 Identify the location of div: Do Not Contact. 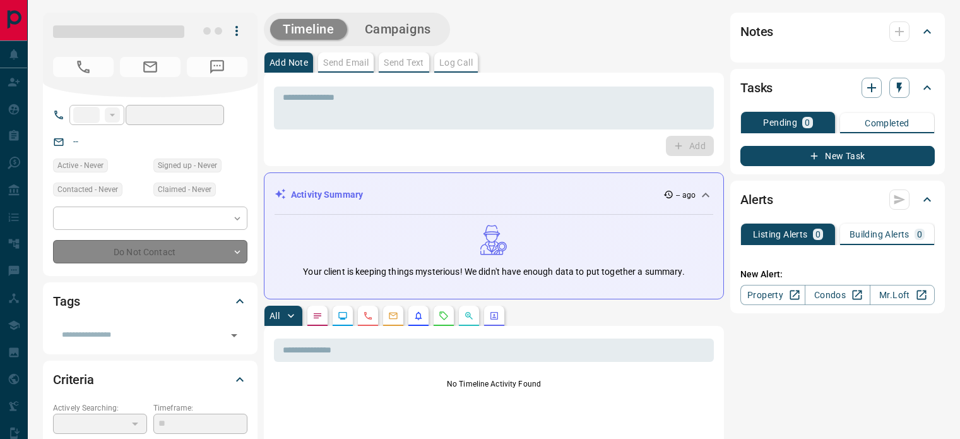
(150, 251).